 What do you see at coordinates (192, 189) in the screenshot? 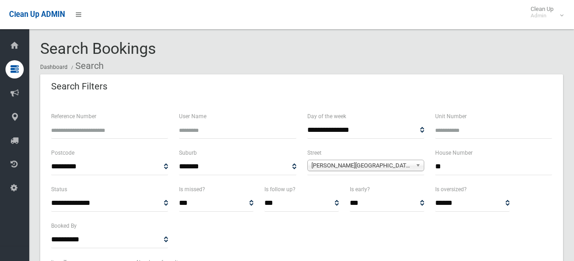
I see `label: Is missed?` at bounding box center [192, 189].